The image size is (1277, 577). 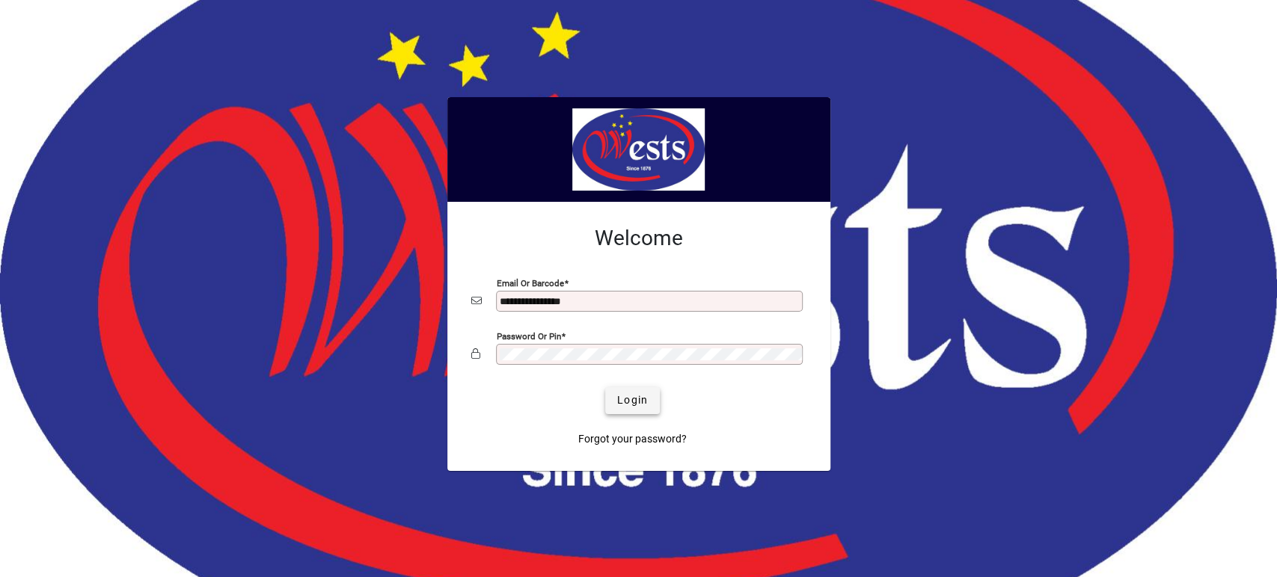 I want to click on h2: Welcome, so click(x=639, y=239).